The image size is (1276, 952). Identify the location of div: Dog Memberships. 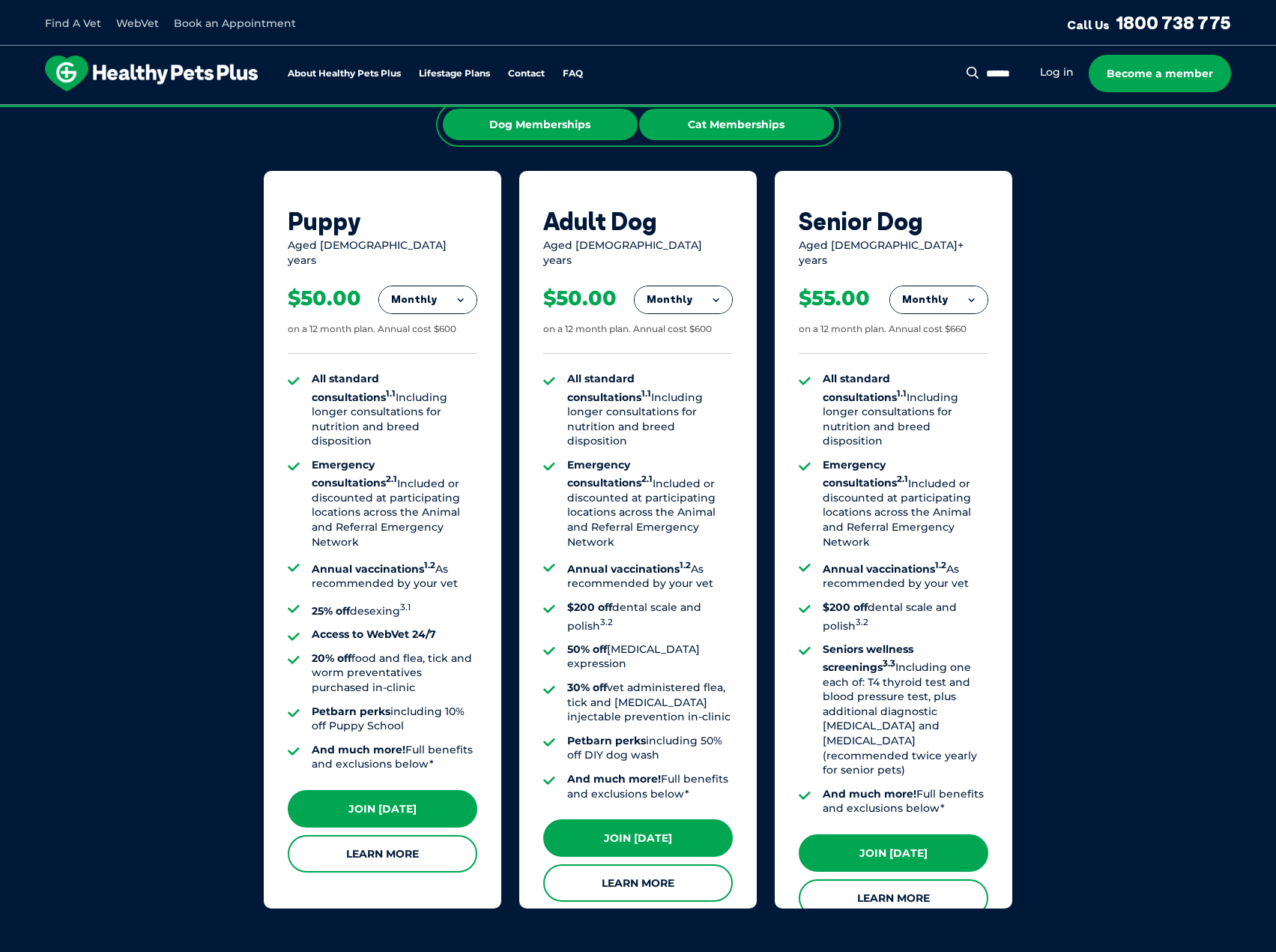
(540, 124).